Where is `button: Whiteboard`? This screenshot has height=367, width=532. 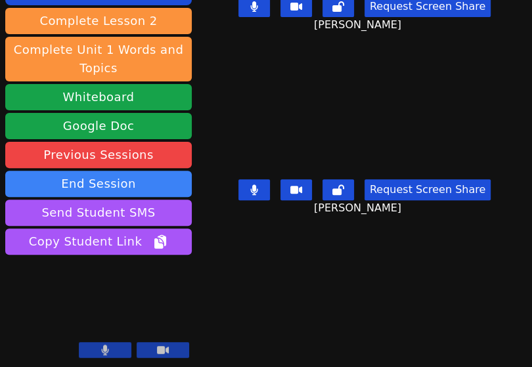
button: Whiteboard is located at coordinates (98, 97).